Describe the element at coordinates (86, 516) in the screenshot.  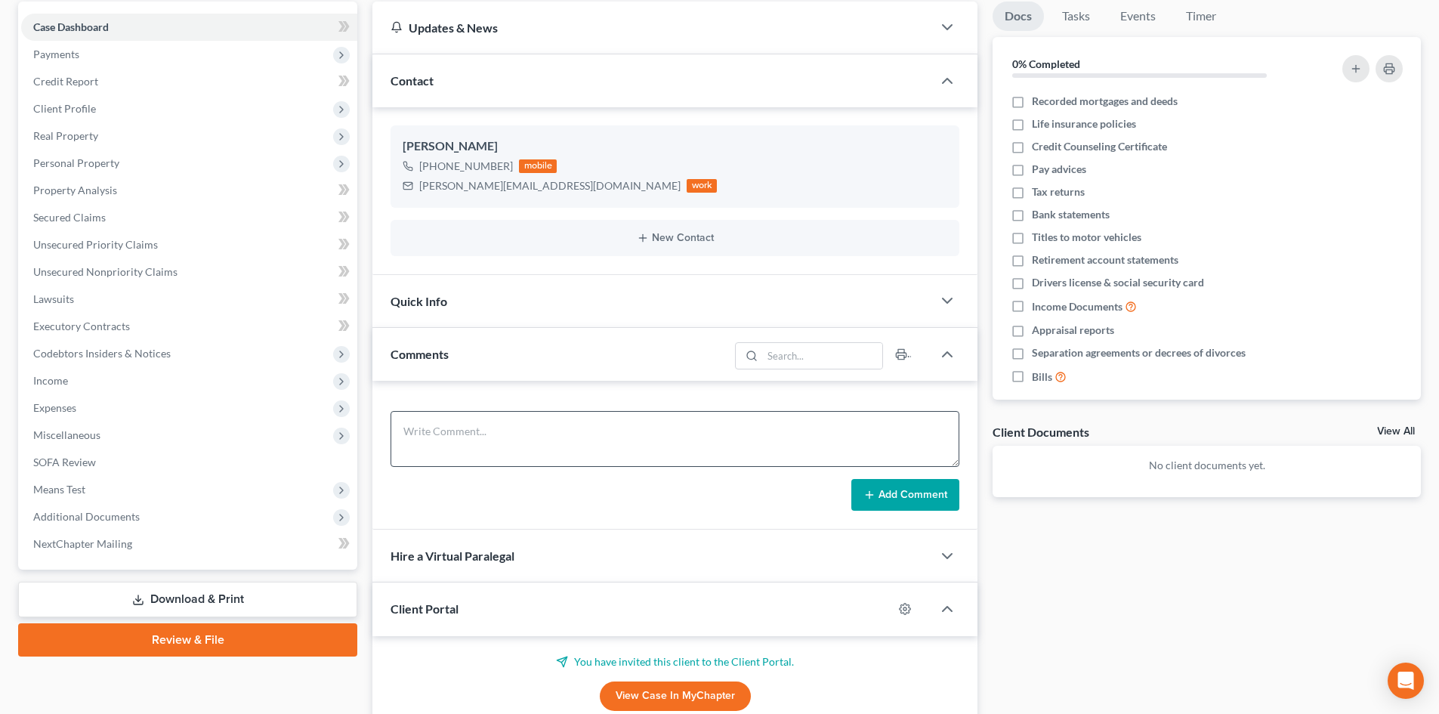
I see `span: Additional Documents` at that location.